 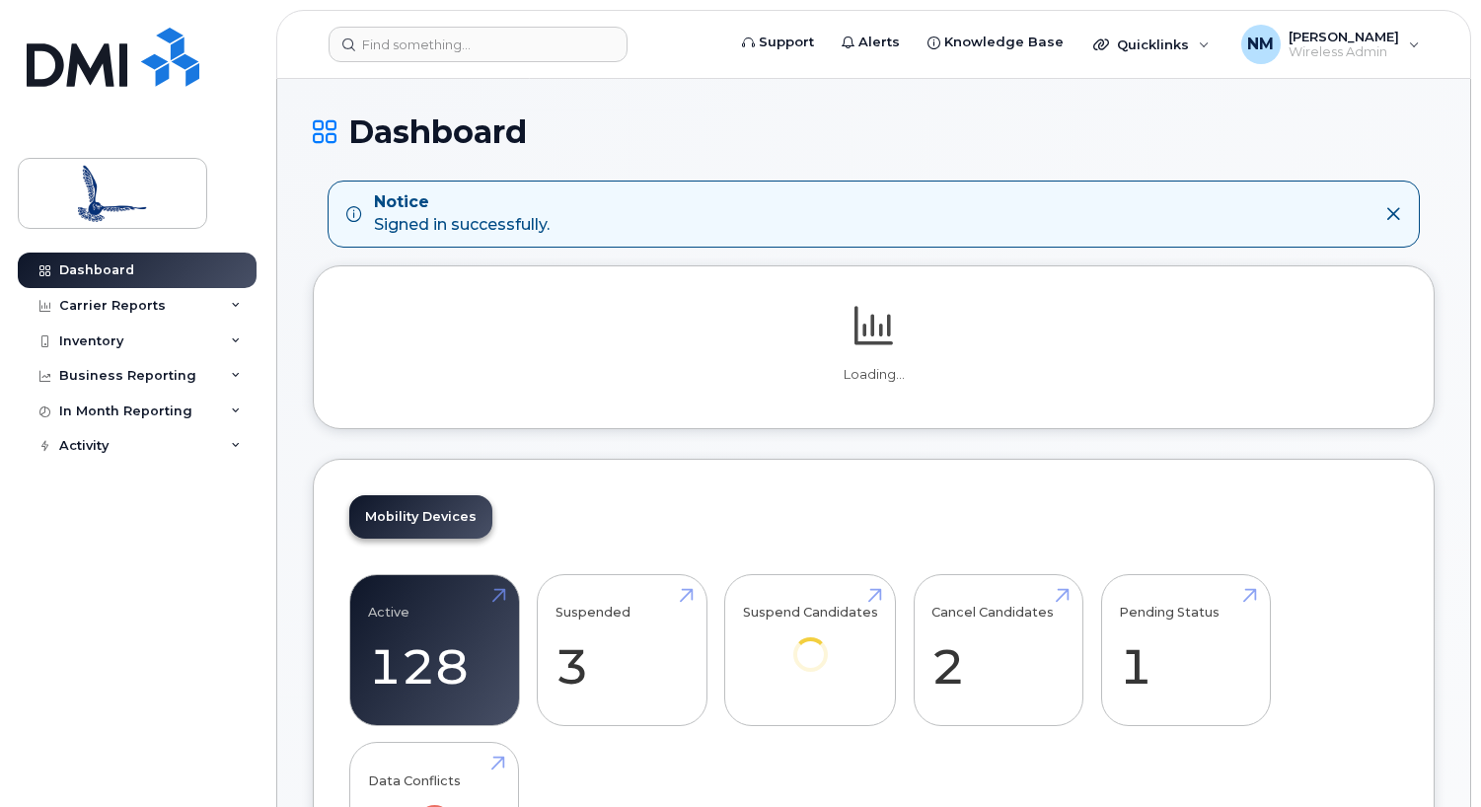 What do you see at coordinates (462, 202) in the screenshot?
I see `strong: Notice` at bounding box center [462, 202].